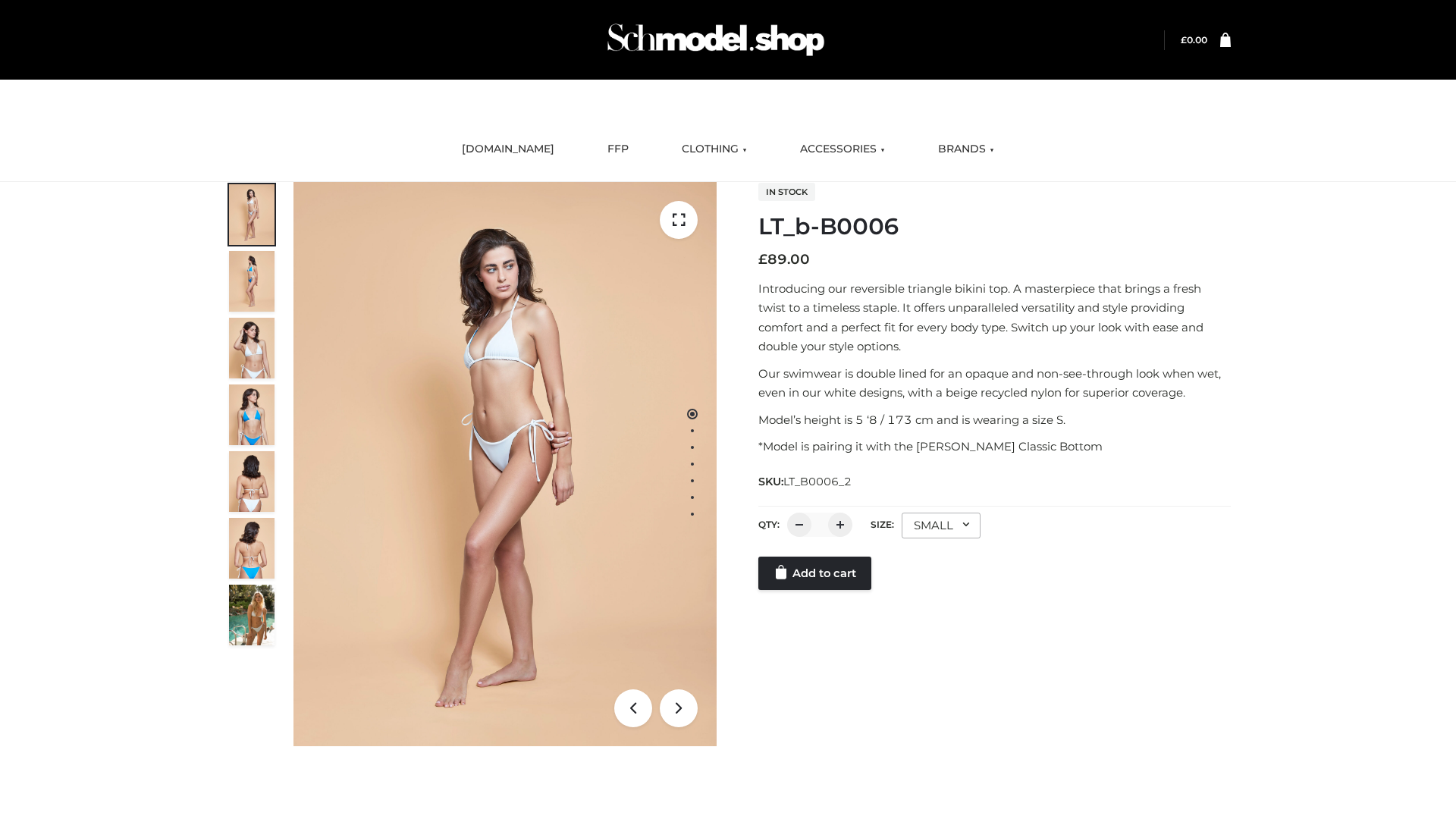  What do you see at coordinates (994, 383) in the screenshot?
I see `p: Our swimwear is double lined for an opaque and non-see-through look when wet, even in our white d...` at bounding box center [994, 383].